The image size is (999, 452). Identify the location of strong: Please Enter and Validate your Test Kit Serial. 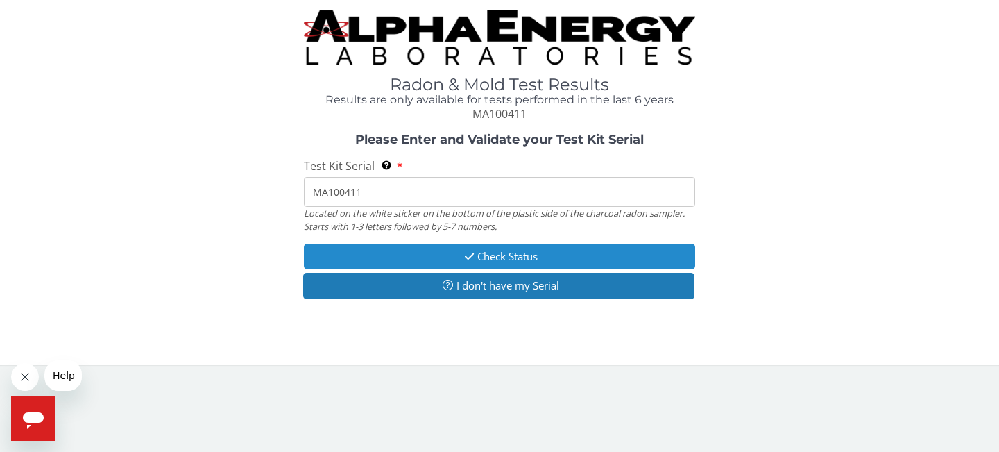
(500, 139).